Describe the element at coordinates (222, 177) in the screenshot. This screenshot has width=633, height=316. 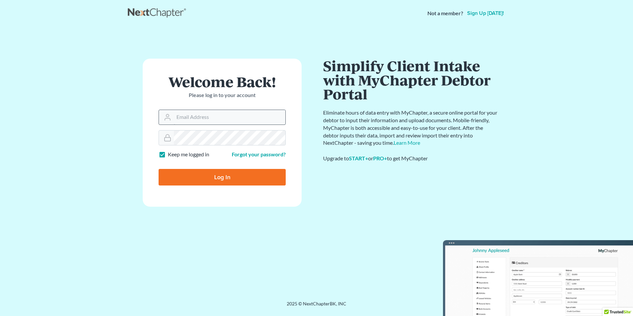
I see `input: Log In` at that location.